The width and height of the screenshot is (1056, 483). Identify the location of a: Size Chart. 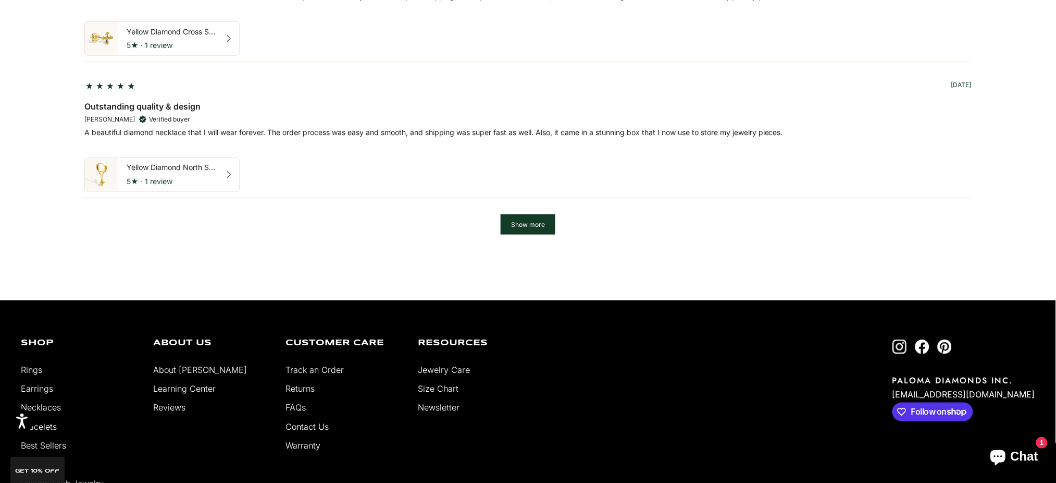
(438, 389).